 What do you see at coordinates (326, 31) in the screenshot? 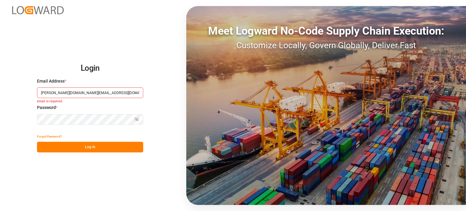
I see `div: Meet Logward No-Code Supply Chain Execution:` at bounding box center [326, 31].